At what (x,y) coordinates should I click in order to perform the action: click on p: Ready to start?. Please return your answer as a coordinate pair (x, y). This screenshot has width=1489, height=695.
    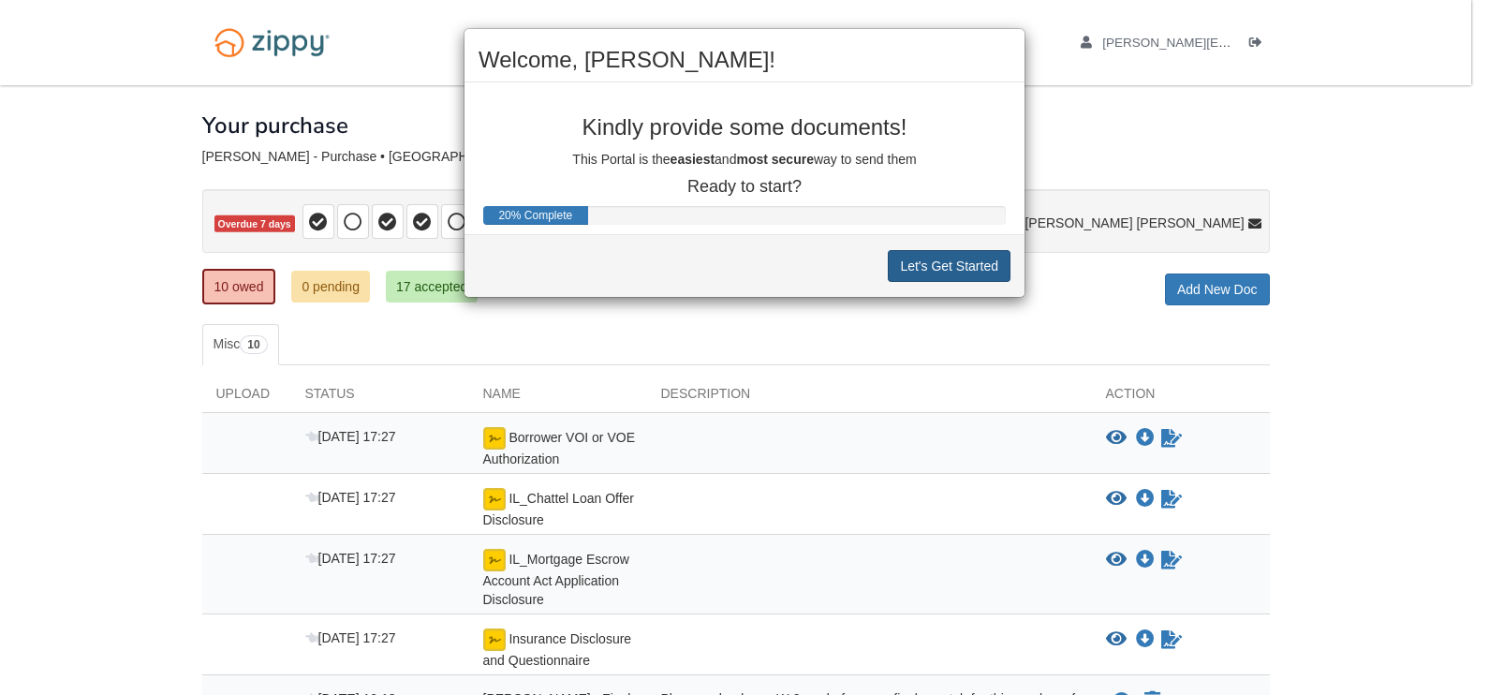
    Looking at the image, I should click on (745, 187).